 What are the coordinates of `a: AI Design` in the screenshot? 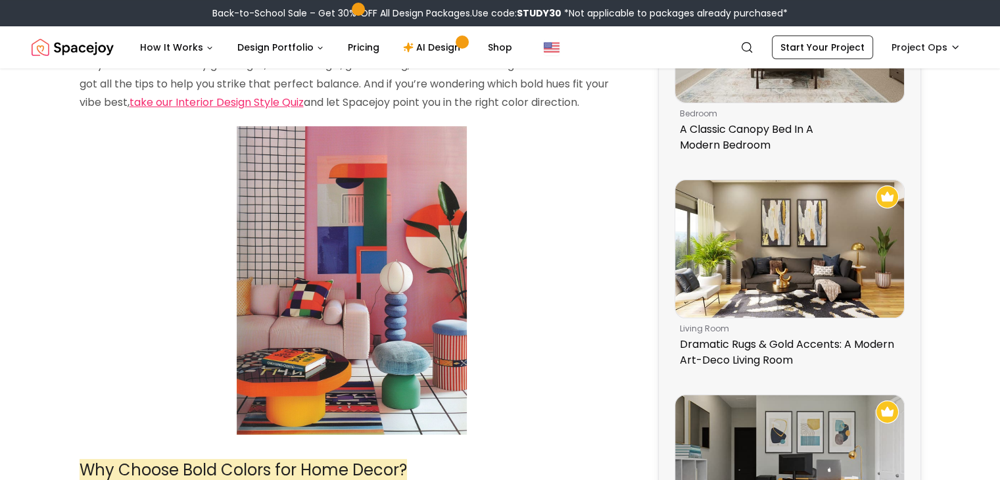 It's located at (433, 47).